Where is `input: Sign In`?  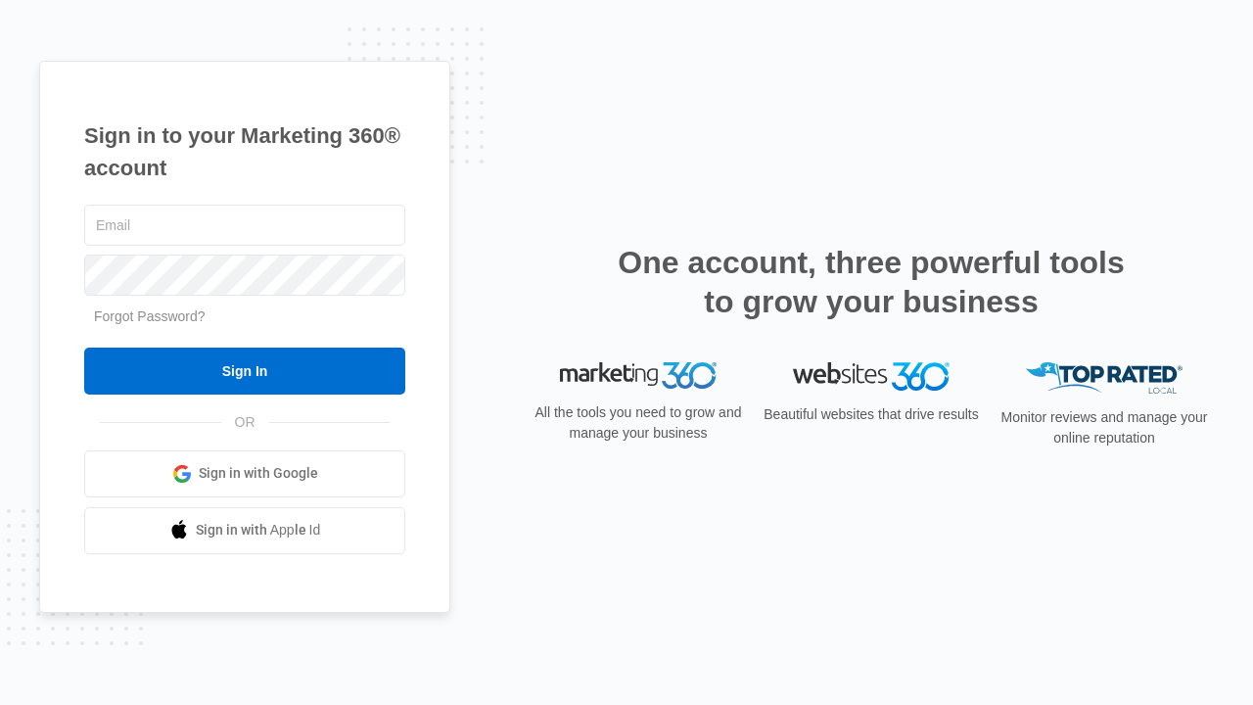 input: Sign In is located at coordinates (245, 371).